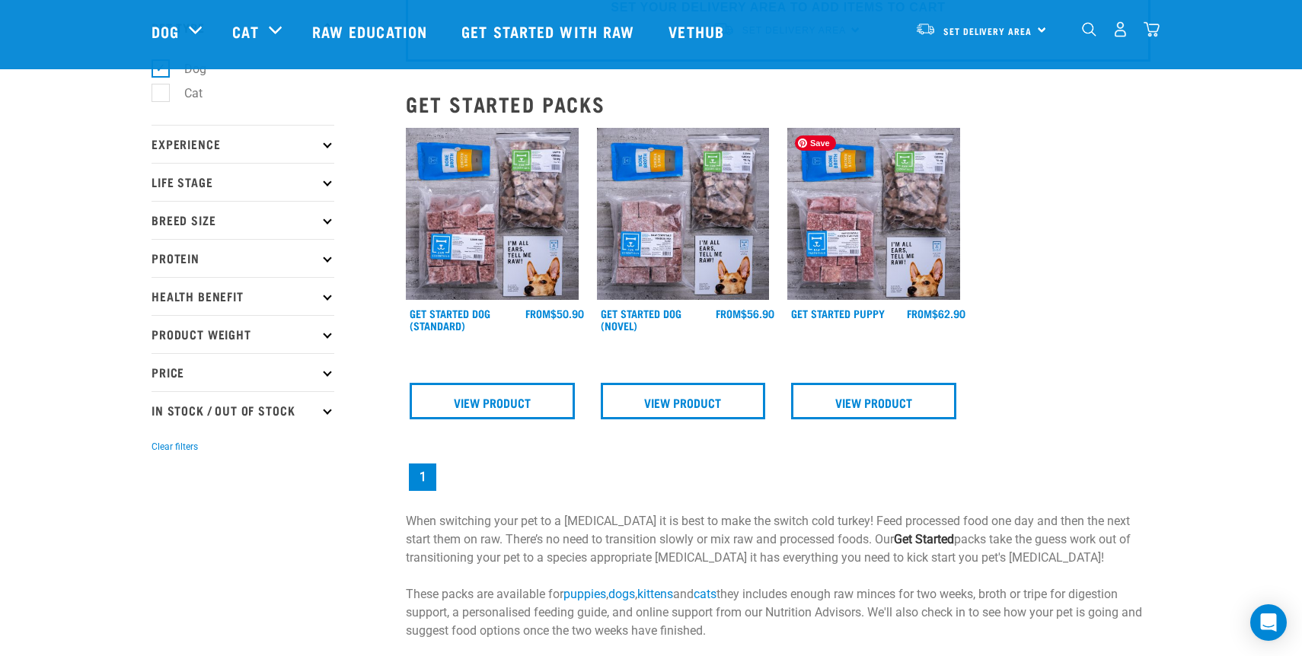  Describe the element at coordinates (641, 319) in the screenshot. I see `a: Get Started Dog (Novel)` at that location.